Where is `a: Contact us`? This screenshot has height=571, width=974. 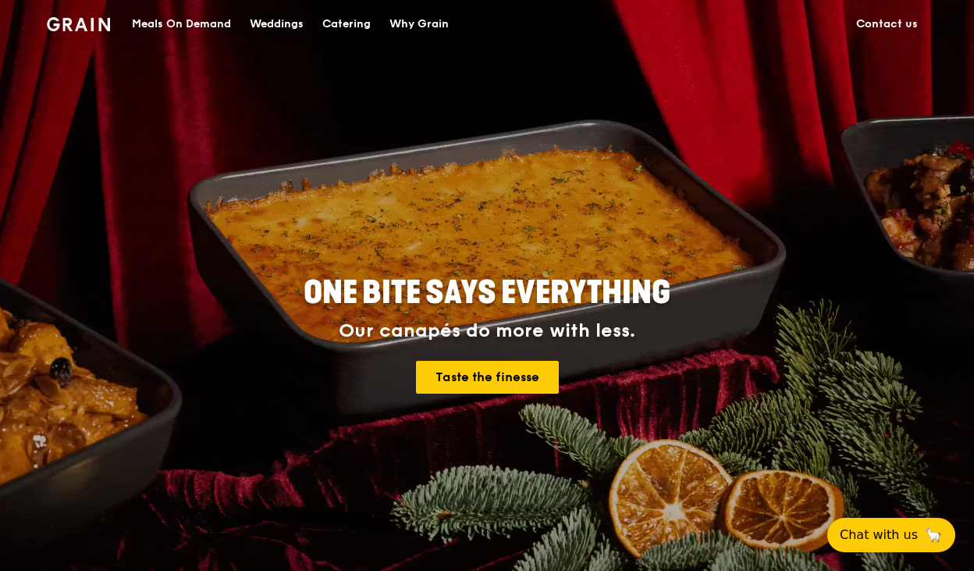
a: Contact us is located at coordinates (887, 24).